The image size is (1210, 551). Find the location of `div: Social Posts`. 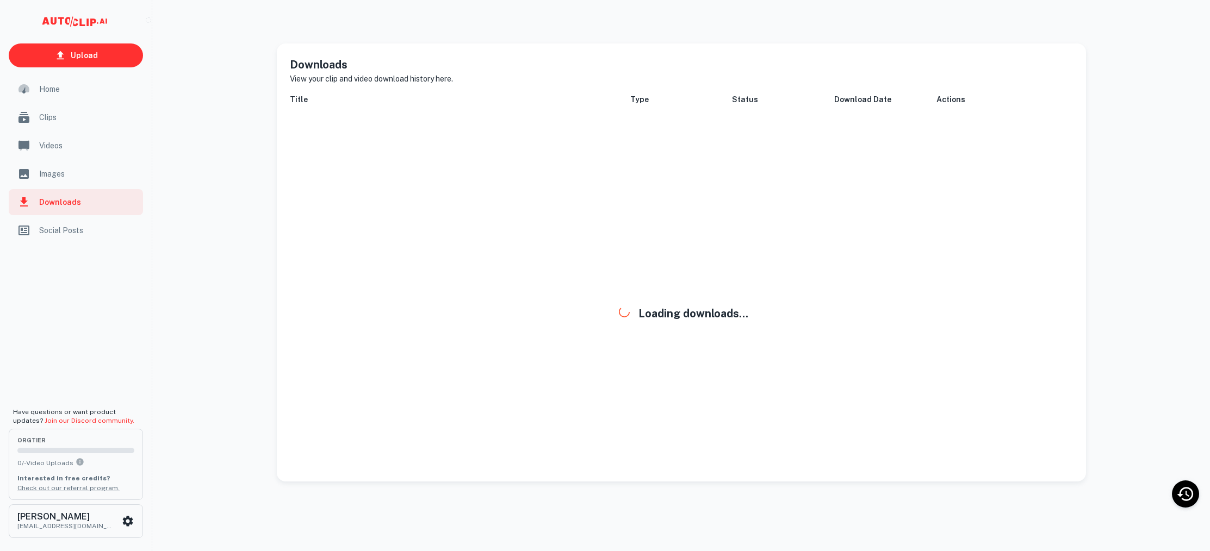

div: Social Posts is located at coordinates (76, 231).